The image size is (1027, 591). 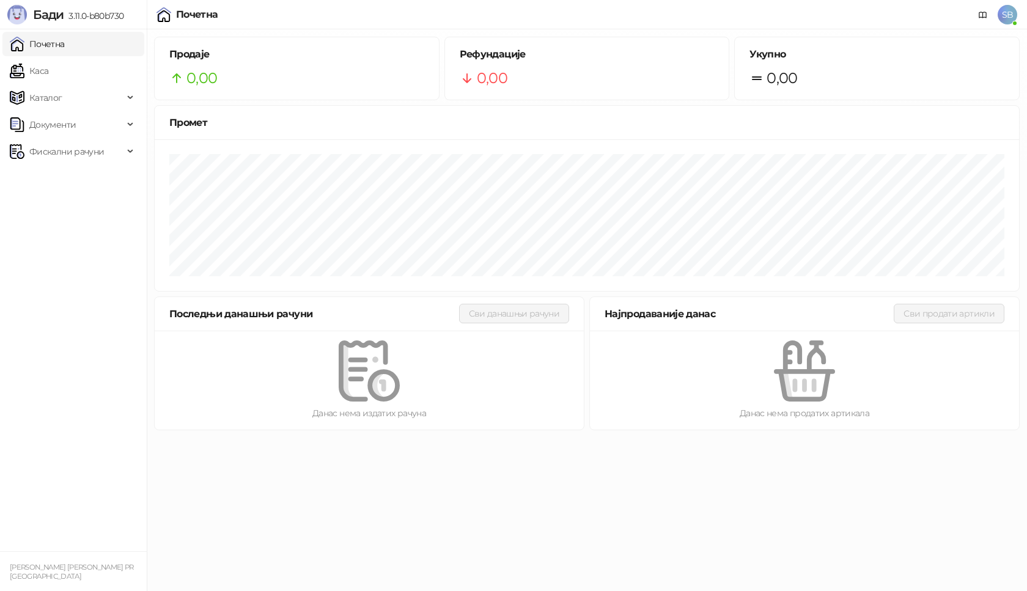 I want to click on div: Промет, so click(x=587, y=122).